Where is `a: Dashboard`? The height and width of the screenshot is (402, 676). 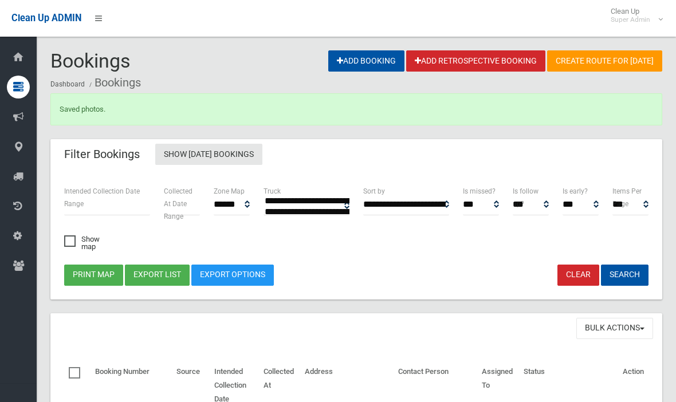
a: Dashboard is located at coordinates (68, 84).